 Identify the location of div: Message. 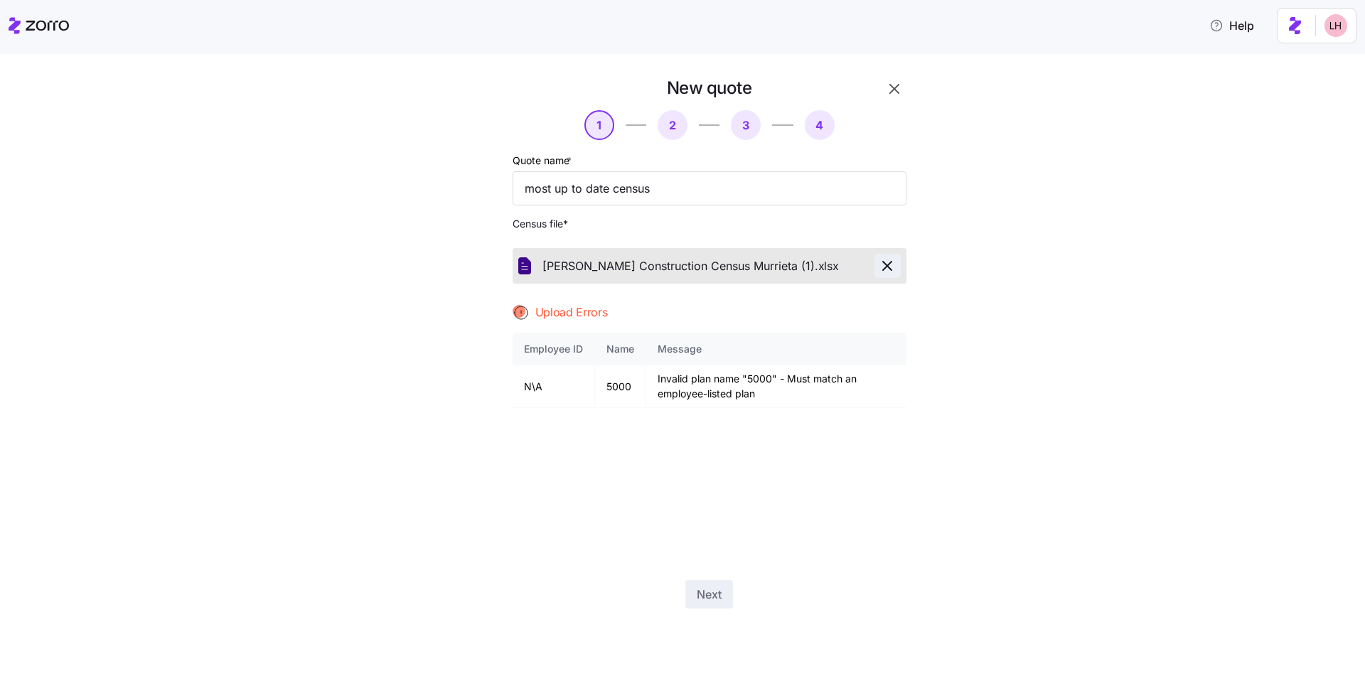
(776, 349).